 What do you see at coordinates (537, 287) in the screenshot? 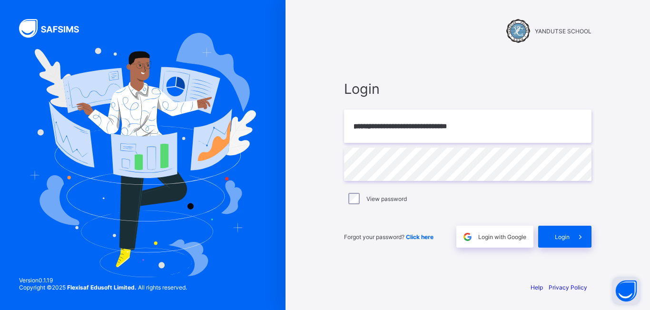
I see `a: Help` at bounding box center [537, 287].